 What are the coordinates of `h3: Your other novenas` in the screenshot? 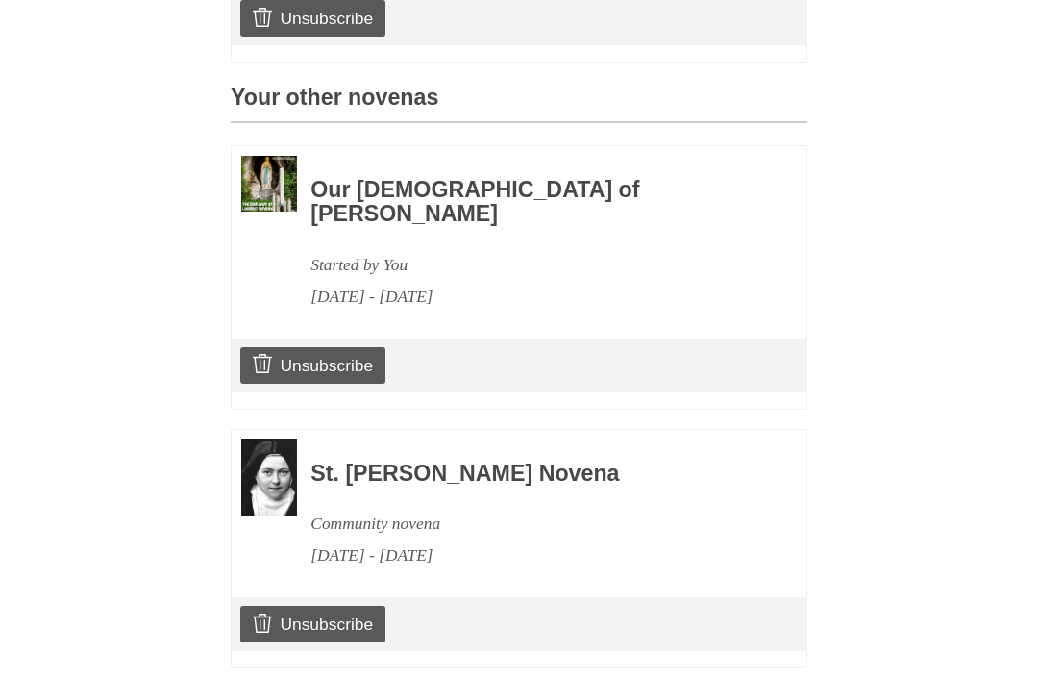 It's located at (519, 104).